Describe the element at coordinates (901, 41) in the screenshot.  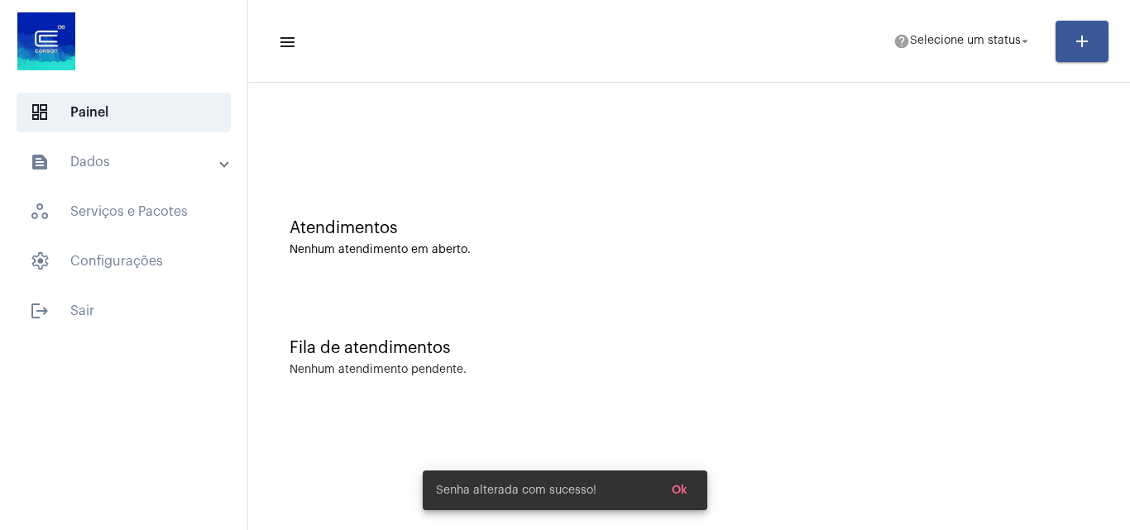
I see `mat-icon: help` at that location.